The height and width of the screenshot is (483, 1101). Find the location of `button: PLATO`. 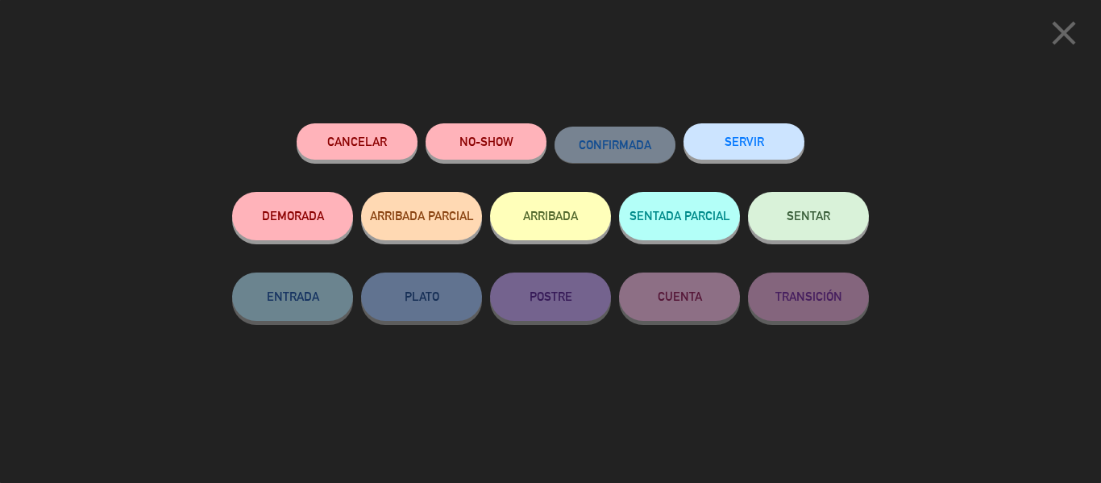

button: PLATO is located at coordinates (422, 297).